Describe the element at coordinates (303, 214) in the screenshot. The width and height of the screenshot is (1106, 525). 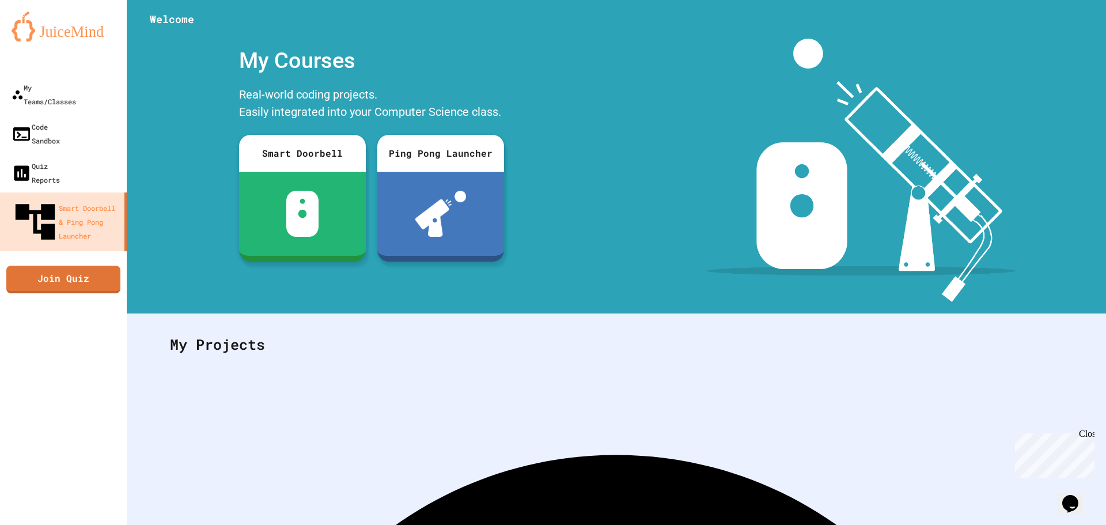
I see `img: sdb-white.svg` at that location.